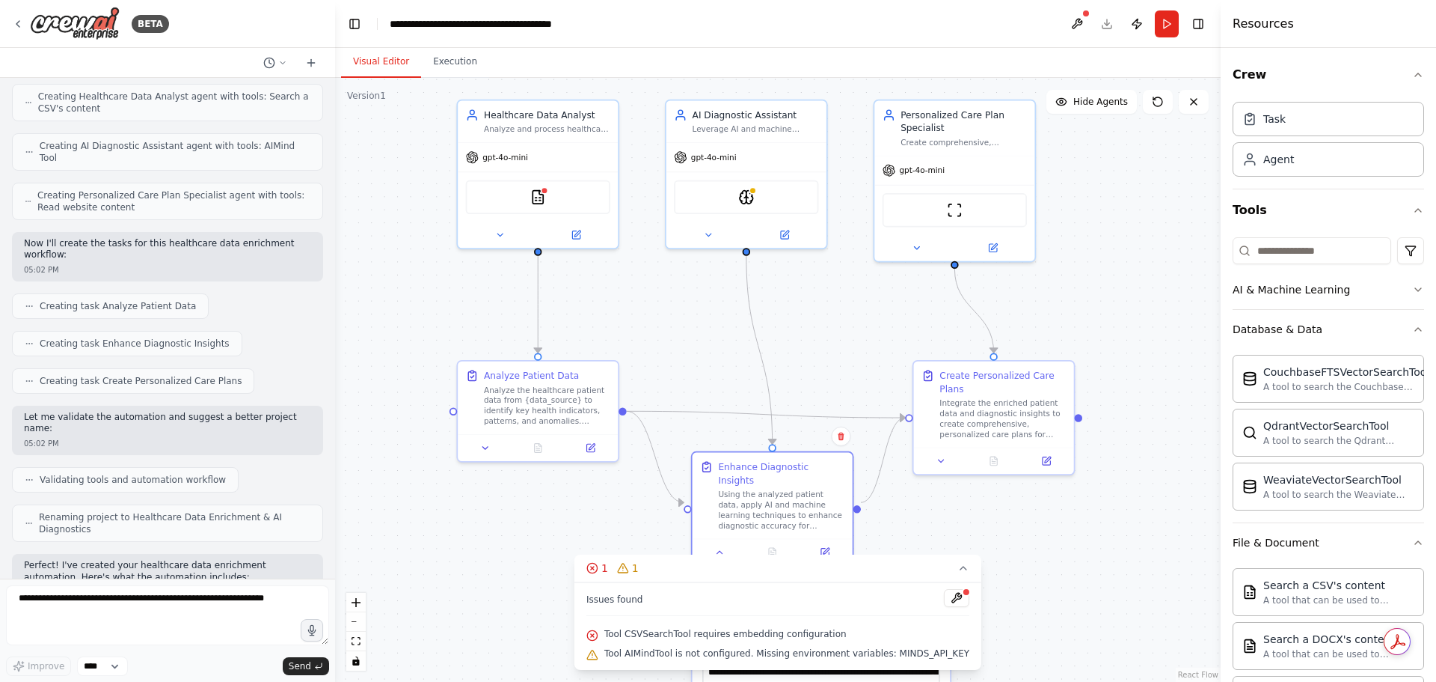 This screenshot has height=682, width=1436. Describe the element at coordinates (1100, 102) in the screenshot. I see `span: Hide Agents` at that location.